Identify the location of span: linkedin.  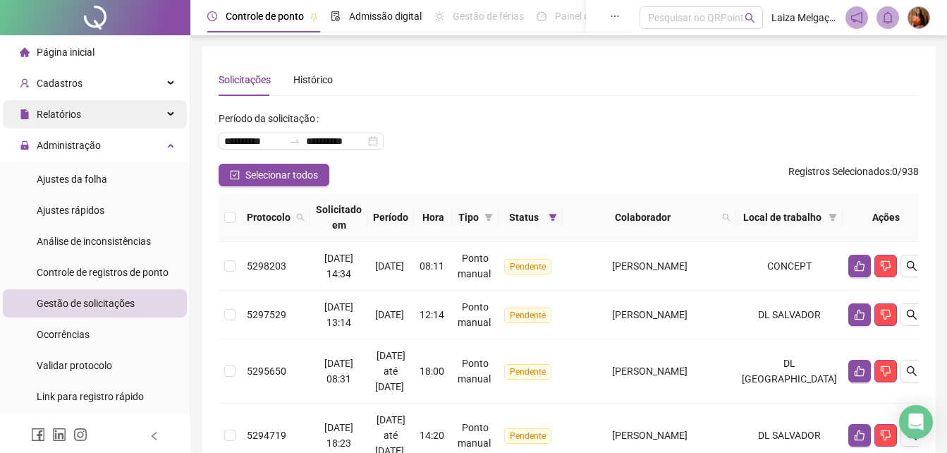
(59, 434).